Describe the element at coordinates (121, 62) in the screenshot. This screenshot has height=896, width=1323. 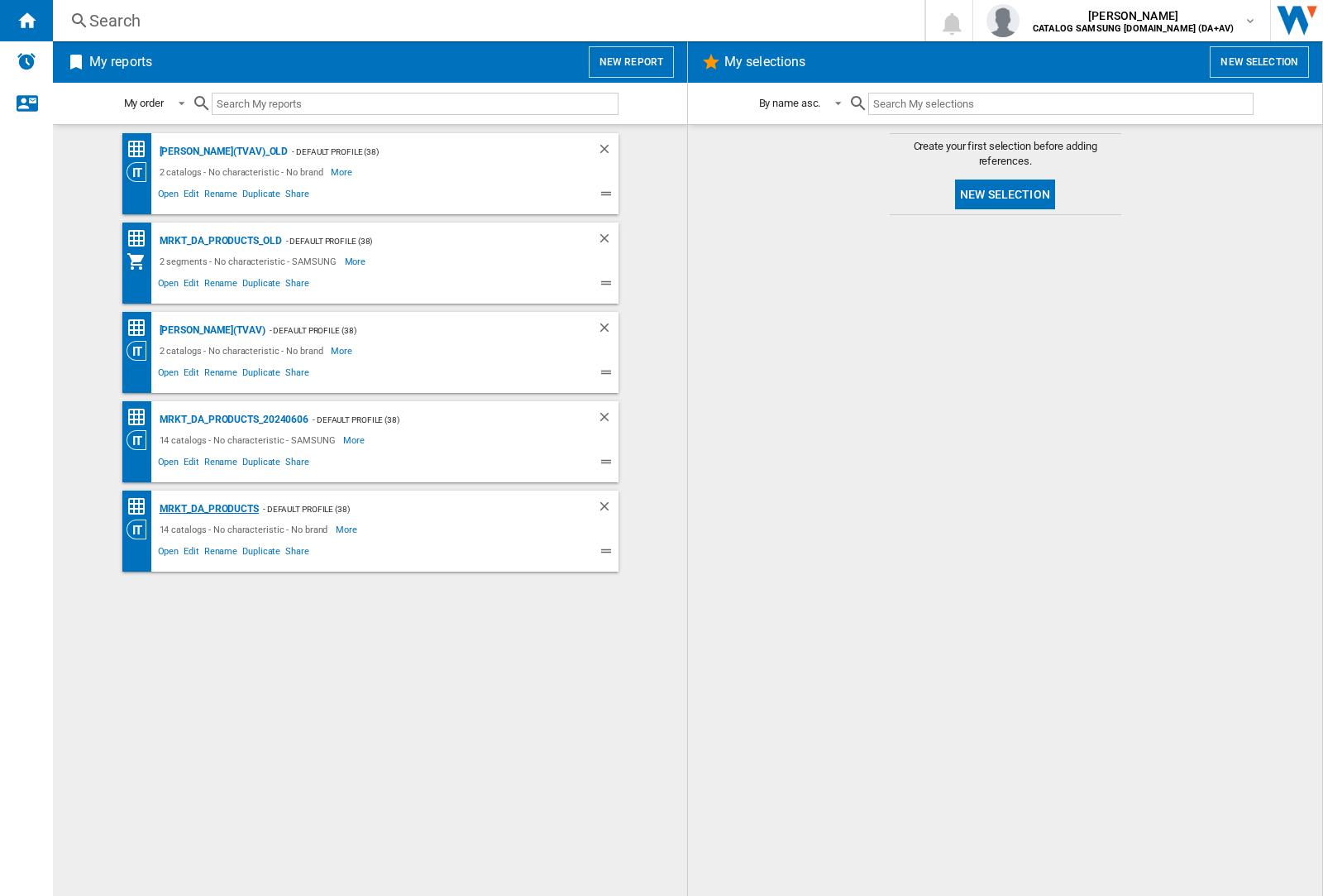
I see `h2: My reports` at that location.